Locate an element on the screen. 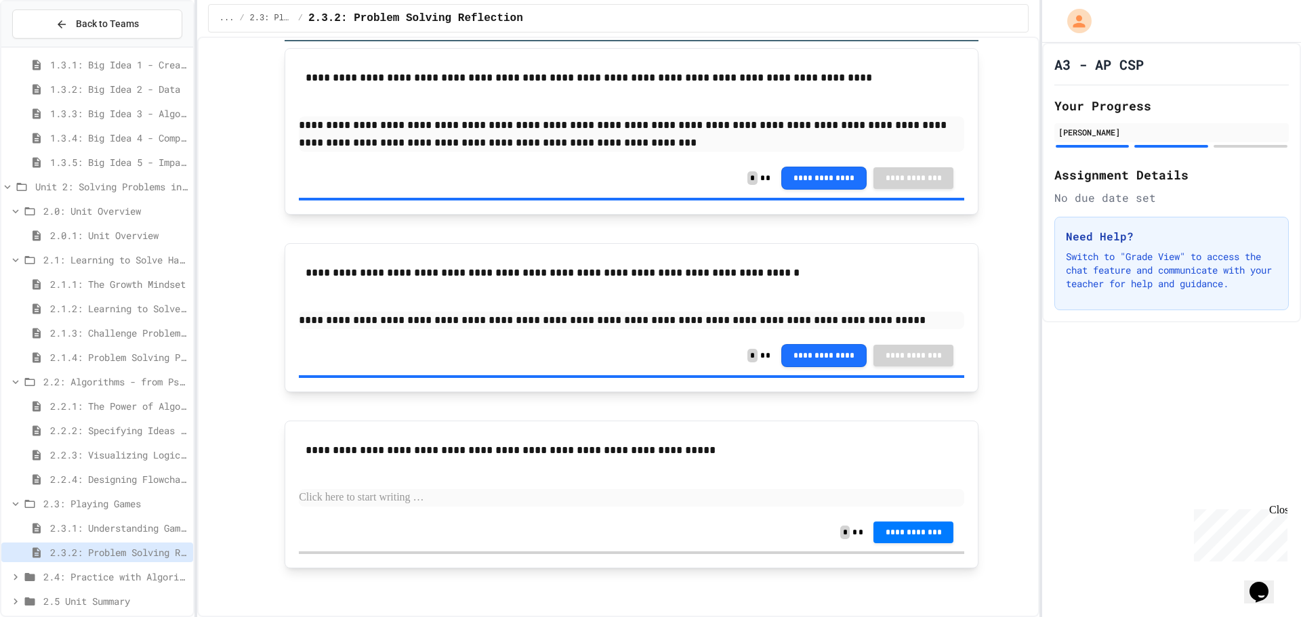 The width and height of the screenshot is (1301, 617). p: Switch to "Grade View" to access the chat feature and communicate with your teacher for help and ... is located at coordinates (1171, 270).